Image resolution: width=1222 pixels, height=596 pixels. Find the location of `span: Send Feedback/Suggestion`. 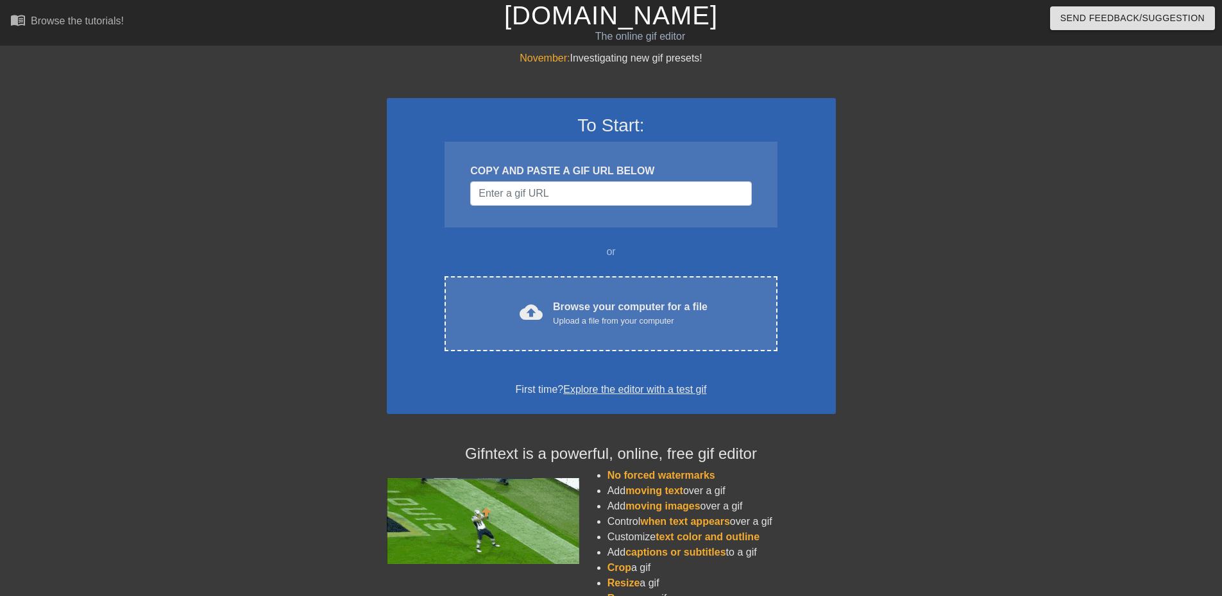

span: Send Feedback/Suggestion is located at coordinates (1132, 18).